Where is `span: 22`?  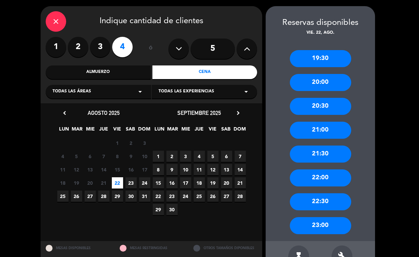
span: 22 is located at coordinates (117, 183).